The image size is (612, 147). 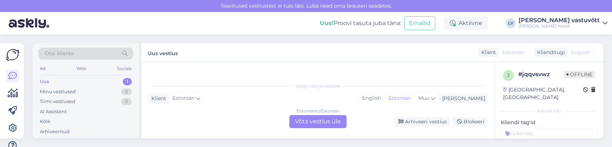 I want to click on div: Kliendi info, so click(x=549, y=111).